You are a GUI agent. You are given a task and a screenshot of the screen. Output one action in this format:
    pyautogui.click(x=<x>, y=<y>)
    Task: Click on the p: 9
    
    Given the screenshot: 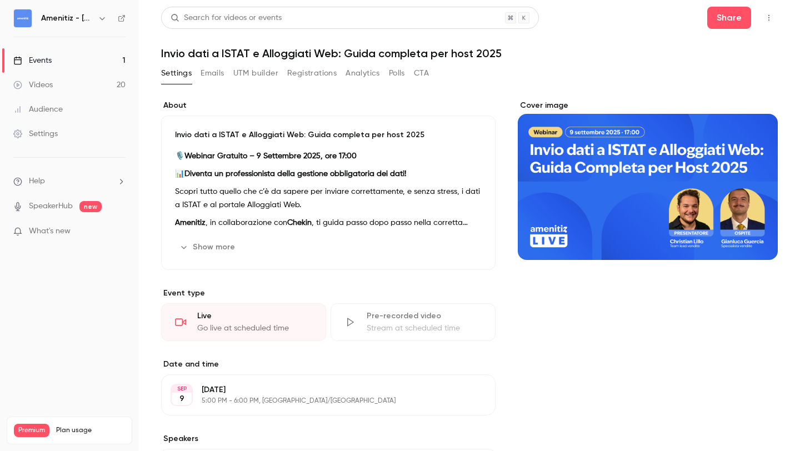 What is the action you would take?
    pyautogui.click(x=182, y=399)
    